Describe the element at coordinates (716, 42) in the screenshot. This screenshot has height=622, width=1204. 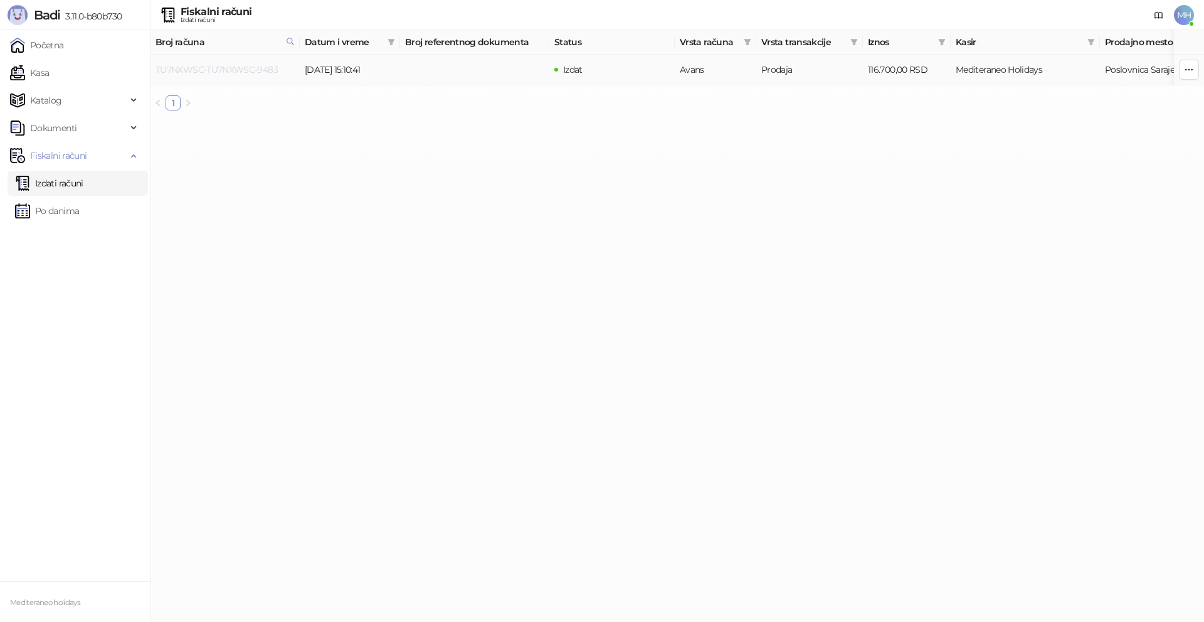
I see `th: Vrsta računa` at that location.